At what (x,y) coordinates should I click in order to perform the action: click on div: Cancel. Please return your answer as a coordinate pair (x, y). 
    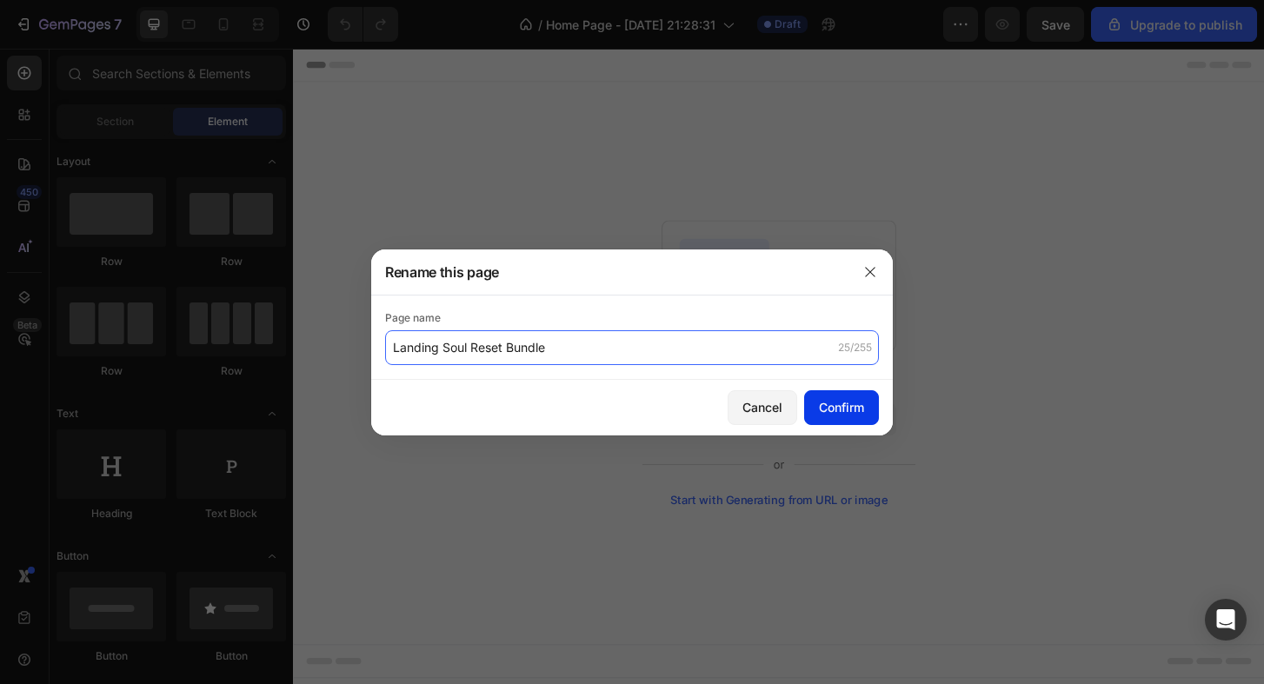
    Looking at the image, I should click on (762, 407).